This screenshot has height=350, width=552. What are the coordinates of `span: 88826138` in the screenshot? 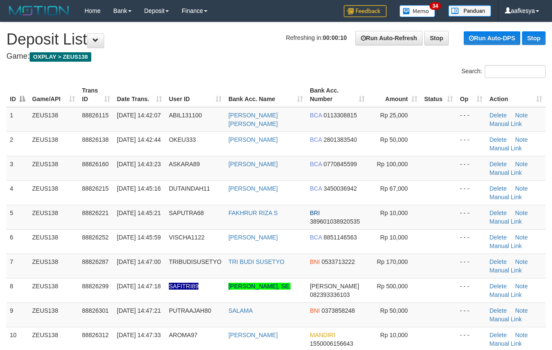 It's located at (95, 140).